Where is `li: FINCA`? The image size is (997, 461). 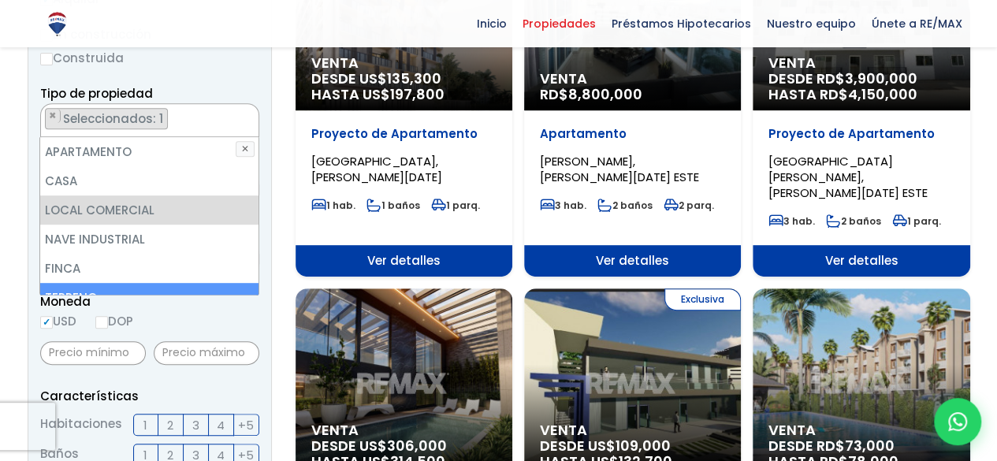 li: FINCA is located at coordinates (149, 268).